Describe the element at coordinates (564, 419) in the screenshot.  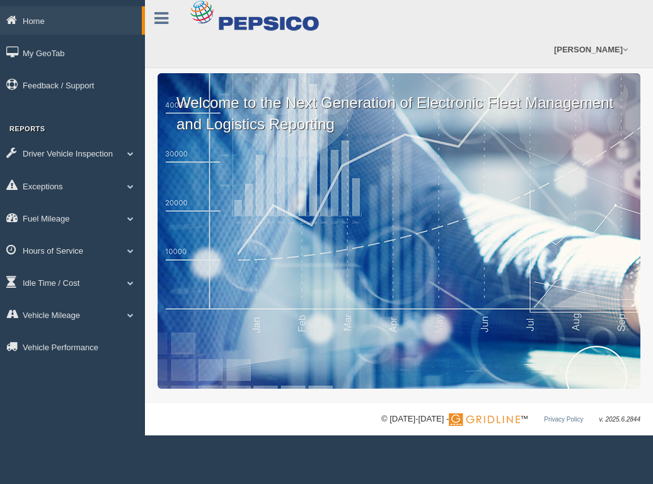
I see `a: Privacy Policy` at that location.